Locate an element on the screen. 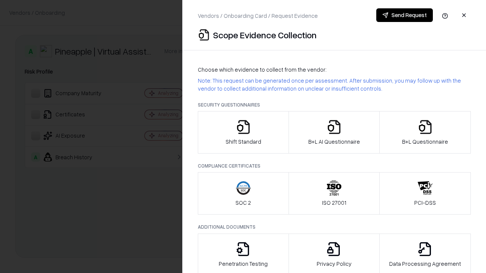 The width and height of the screenshot is (486, 273). p: Choose which evidence to collect from the vendor: is located at coordinates (334, 69).